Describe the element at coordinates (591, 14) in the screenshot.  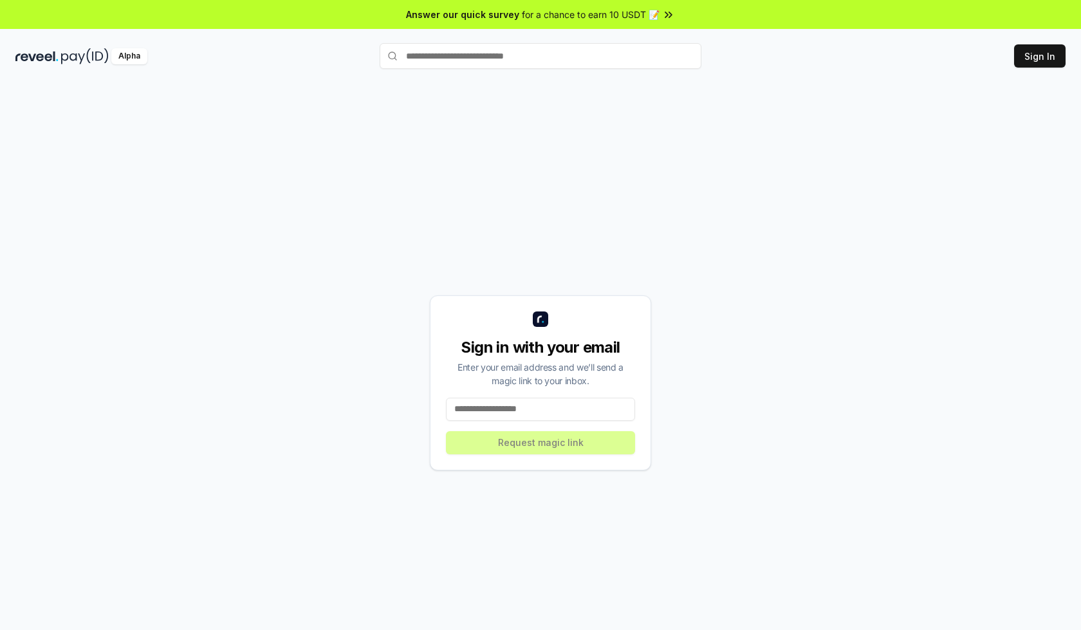
I see `span: for a chance to earn 10 USDT 📝` at that location.